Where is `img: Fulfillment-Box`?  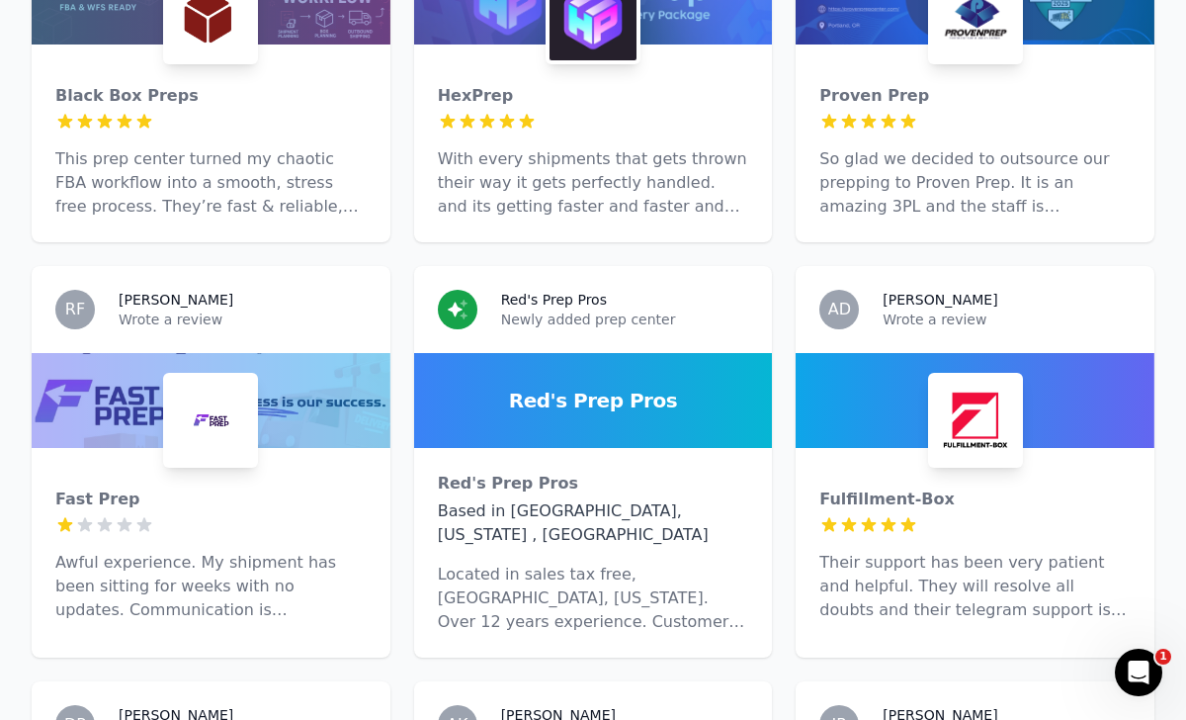 img: Fulfillment-Box is located at coordinates (976, 420).